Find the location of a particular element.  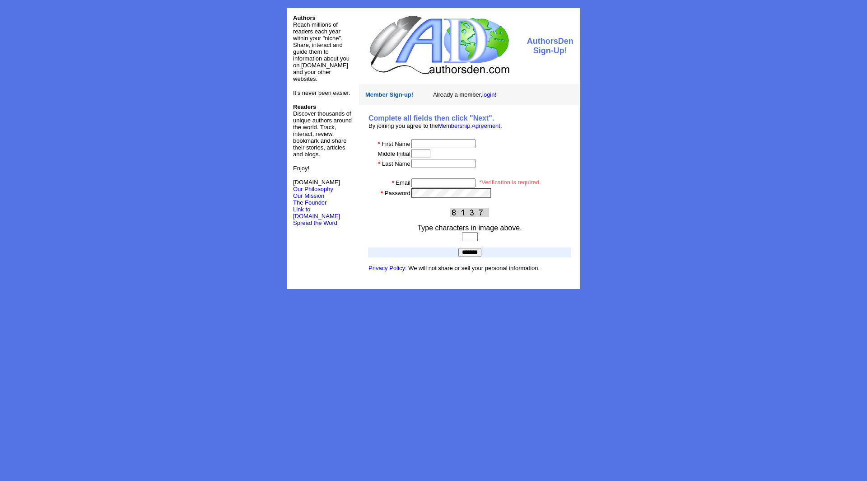

font: Last Name is located at coordinates (396, 163).